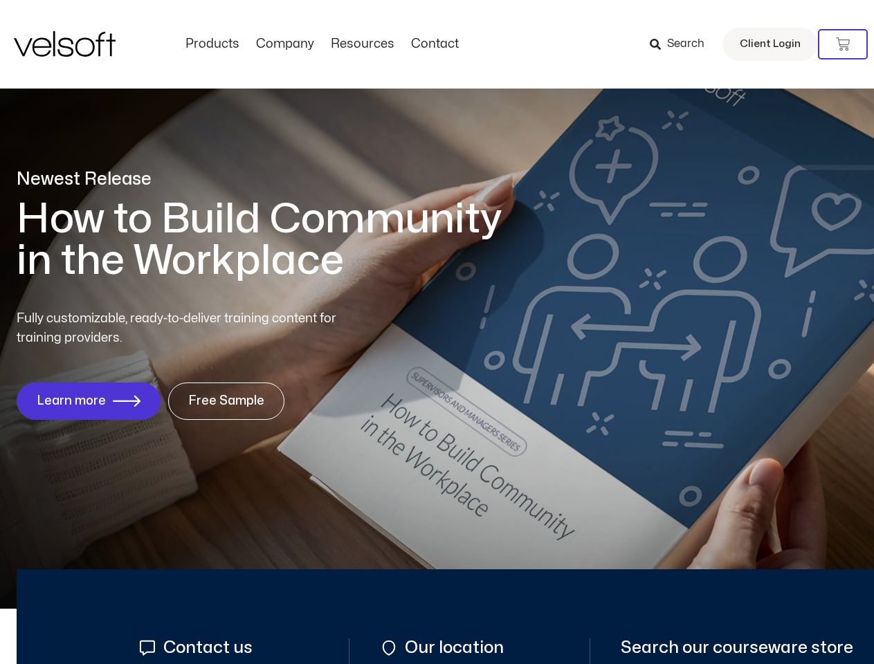 The image size is (874, 664). What do you see at coordinates (322, 44) in the screenshot?
I see `nav: Menu` at bounding box center [322, 44].